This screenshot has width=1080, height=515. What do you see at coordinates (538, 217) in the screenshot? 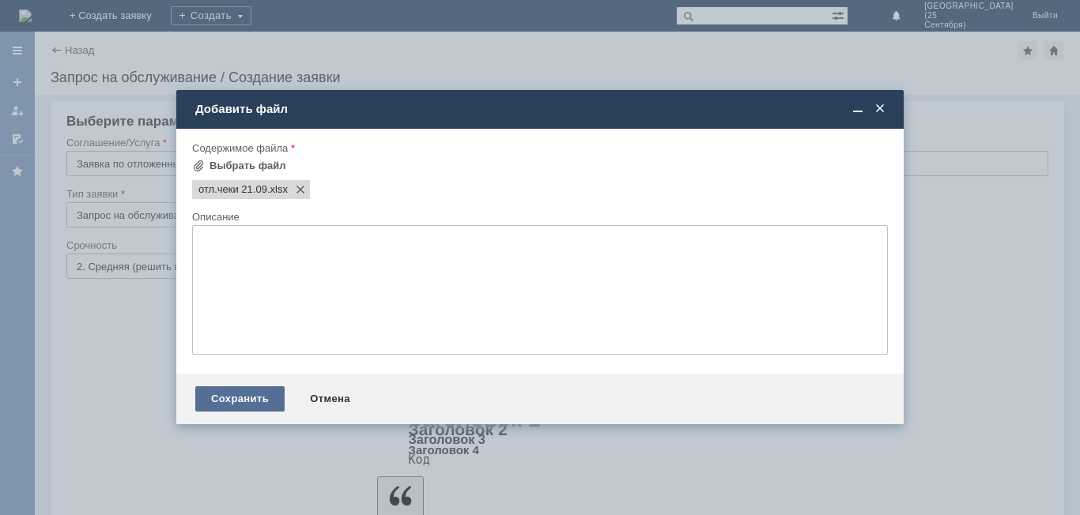
I see `div: Описание` at bounding box center [538, 217].